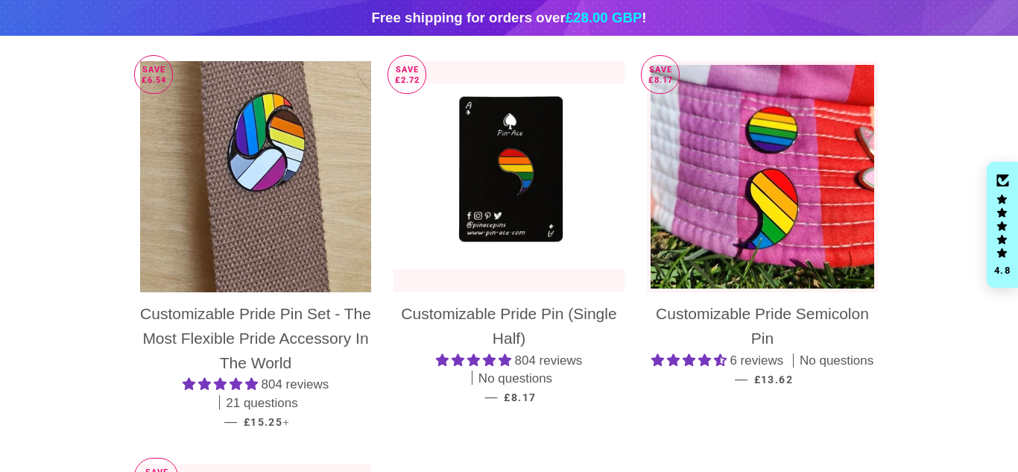 The height and width of the screenshot is (472, 1018). Describe the element at coordinates (756, 360) in the screenshot. I see `span: 6 reviews` at that location.